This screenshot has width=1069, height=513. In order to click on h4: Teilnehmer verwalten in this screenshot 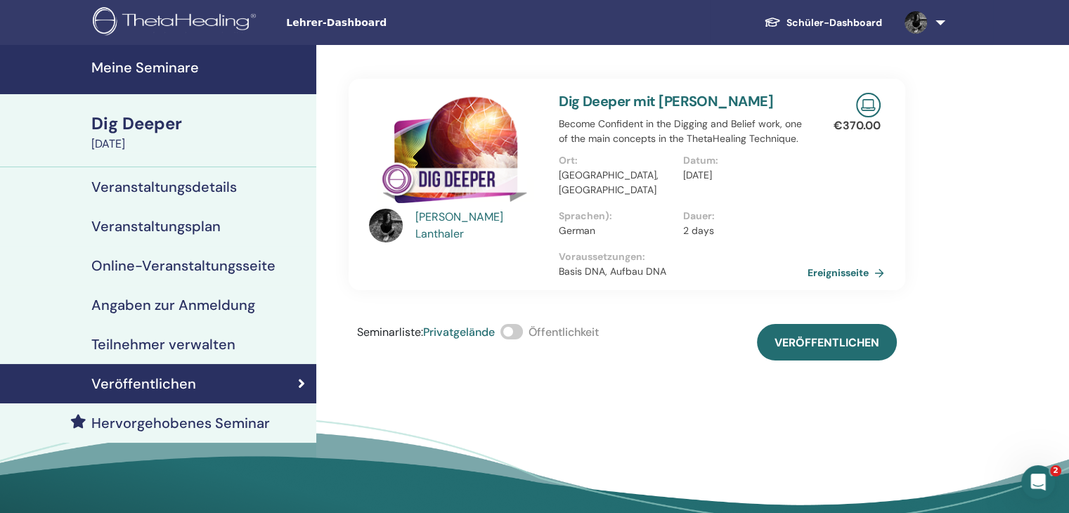, I will do `click(163, 344)`.